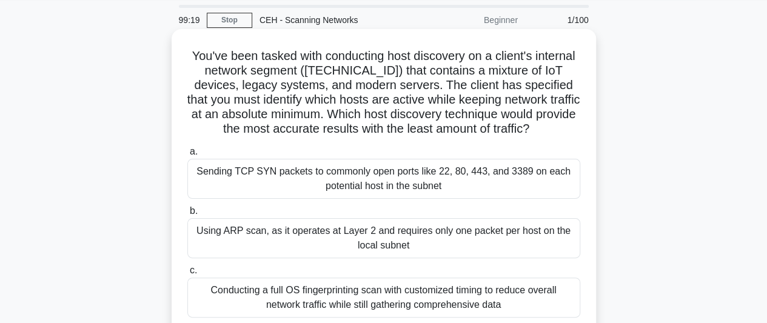 The height and width of the screenshot is (323, 767). I want to click on span: b., so click(193, 210).